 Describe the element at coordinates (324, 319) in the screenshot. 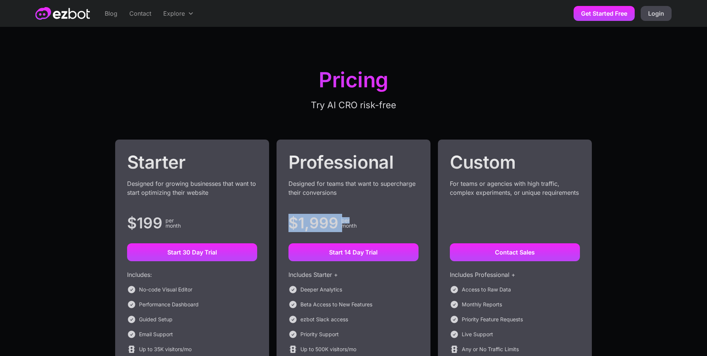

I see `div: ezbot Slack access` at that location.